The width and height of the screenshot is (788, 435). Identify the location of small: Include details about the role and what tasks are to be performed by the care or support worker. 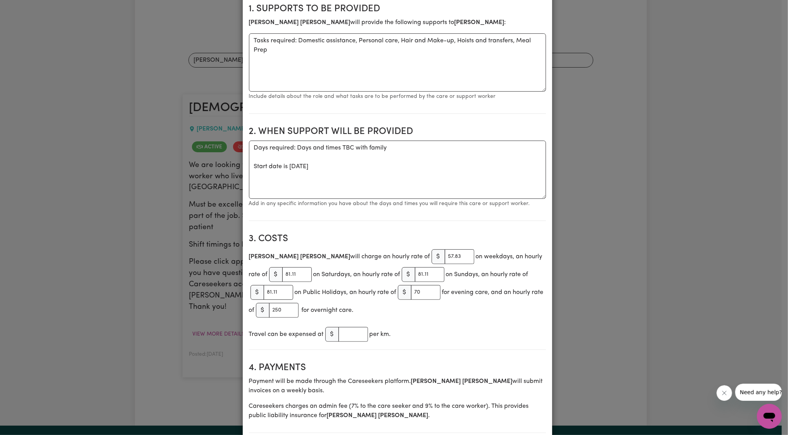
(372, 96).